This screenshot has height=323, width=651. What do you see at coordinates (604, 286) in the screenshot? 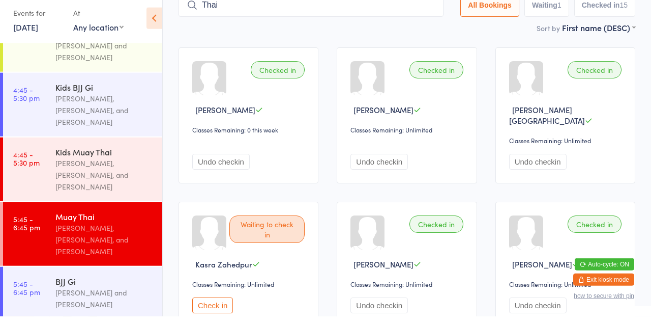
I see `button: Exit kiosk mode` at bounding box center [604, 286].